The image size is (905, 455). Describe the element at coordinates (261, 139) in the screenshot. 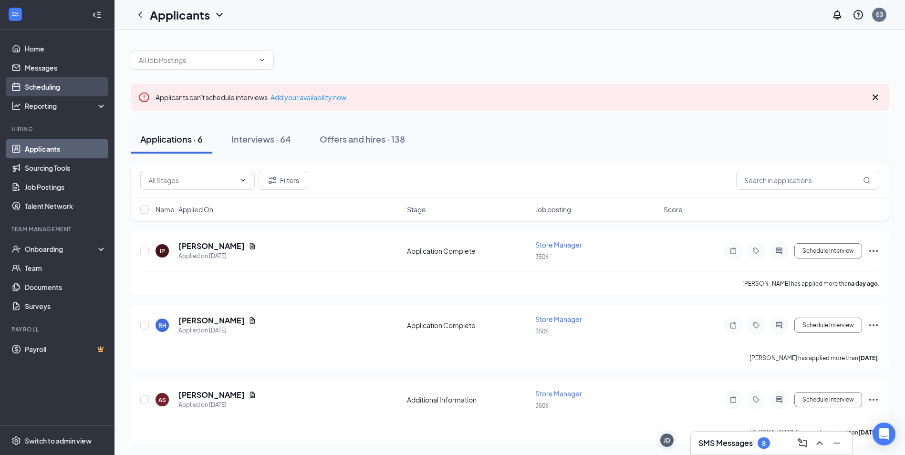

I see `div: Interviews · 64` at that location.